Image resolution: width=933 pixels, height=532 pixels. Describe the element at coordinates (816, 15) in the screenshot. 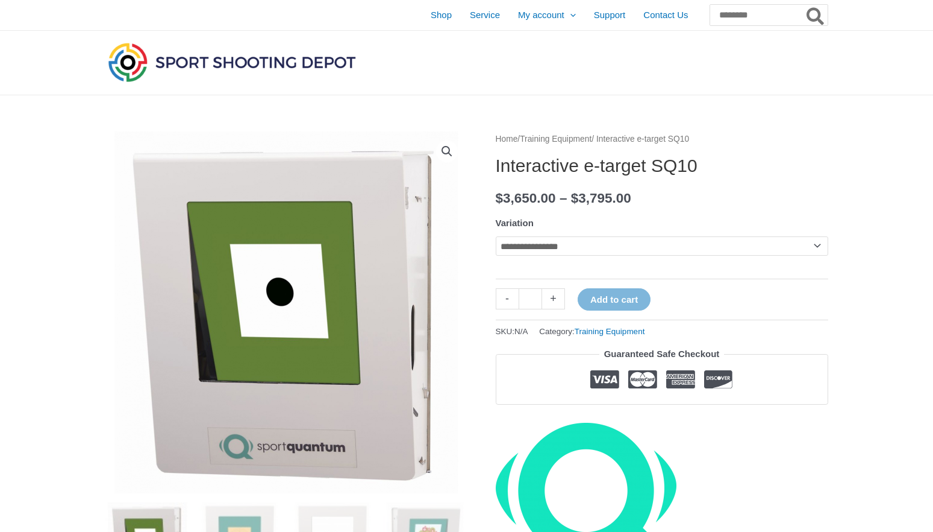

I see `button: Search` at that location.